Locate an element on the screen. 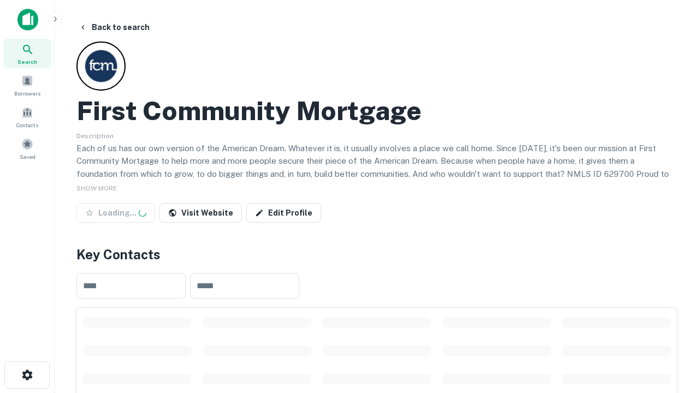  h4: Key Contacts is located at coordinates (377, 255).